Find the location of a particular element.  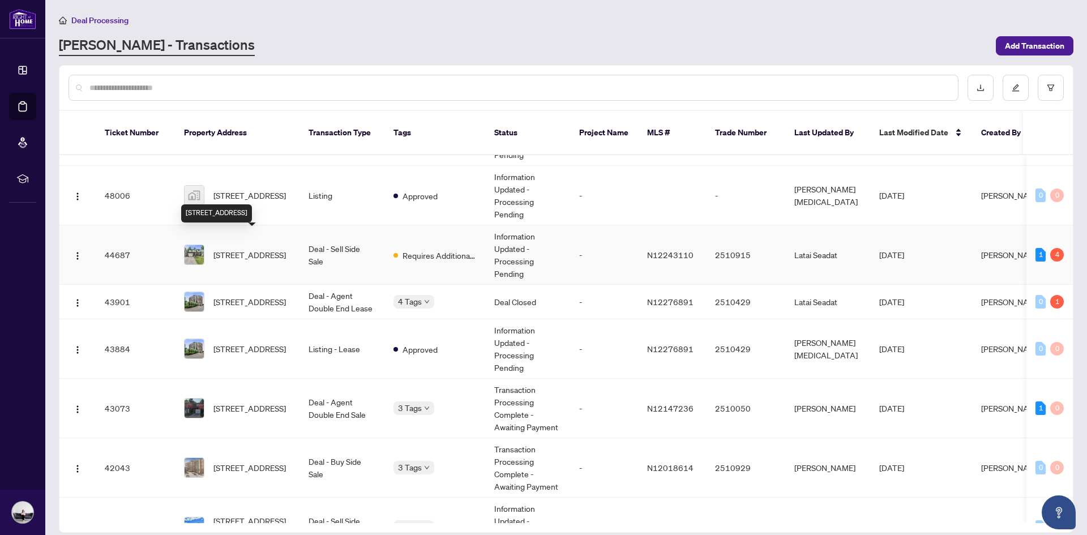

div: 1 is located at coordinates (1040, 255).